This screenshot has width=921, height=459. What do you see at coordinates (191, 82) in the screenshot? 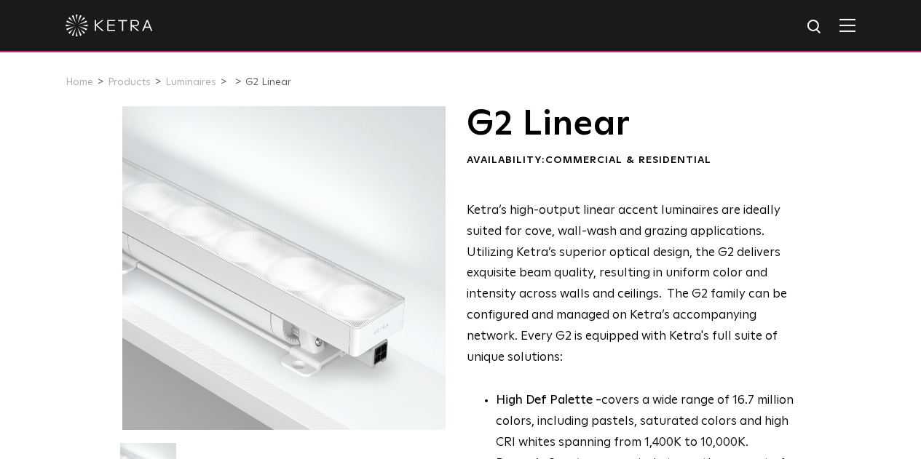
I see `a: Luminaires` at bounding box center [191, 82].